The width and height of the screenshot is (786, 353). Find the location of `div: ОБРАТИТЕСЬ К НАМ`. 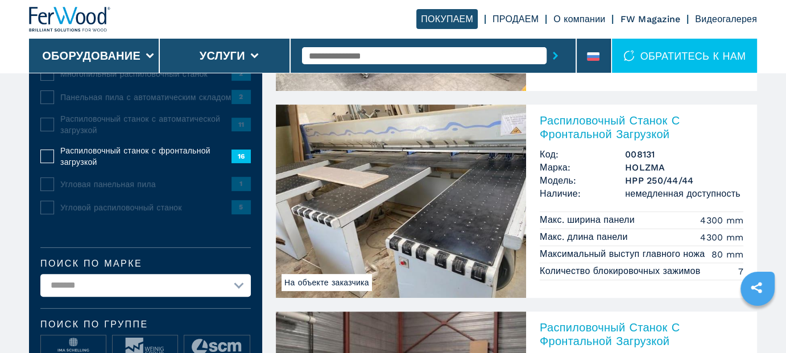

div: ОБРАТИТЕСЬ К НАМ is located at coordinates (684, 56).